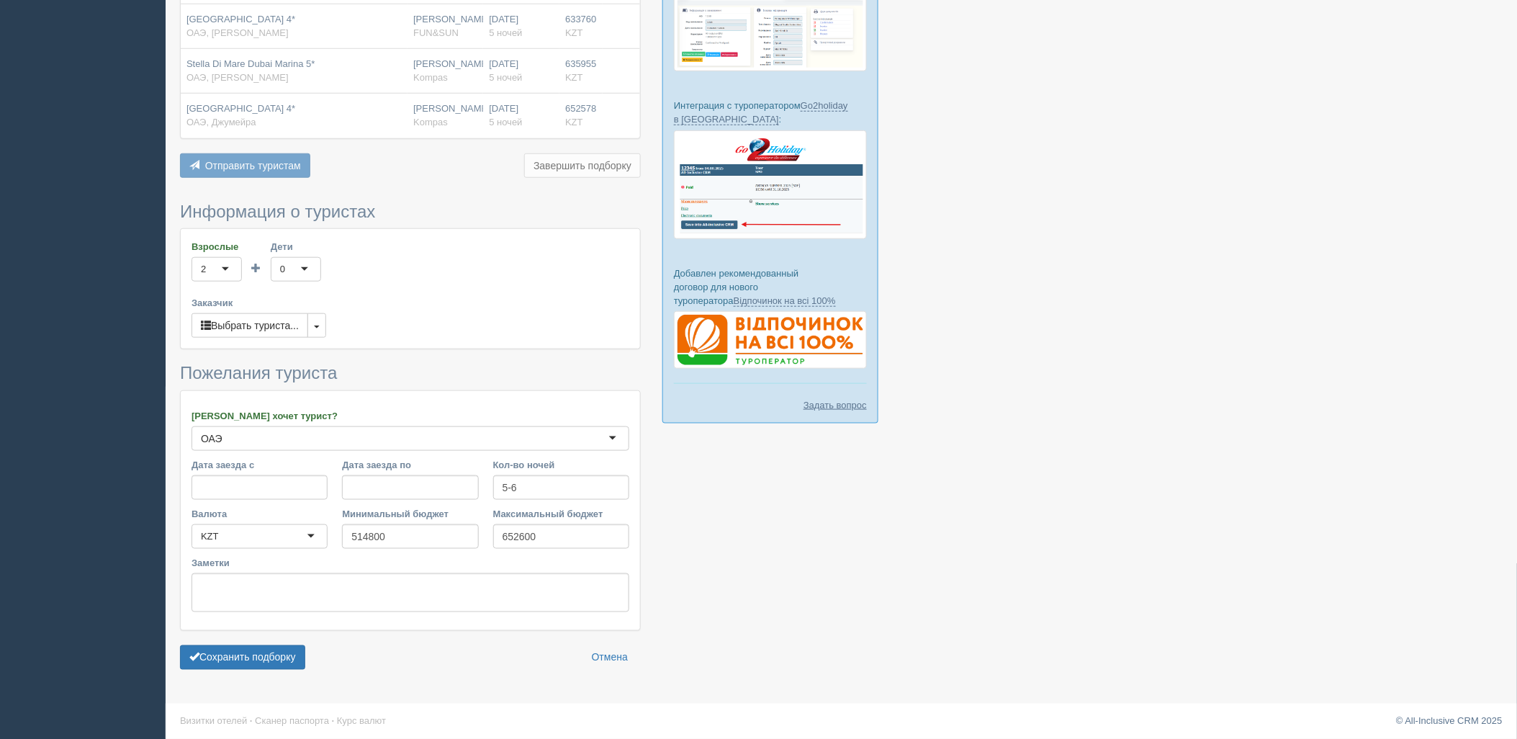  Describe the element at coordinates (835, 405) in the screenshot. I see `a: Задать вопрос` at that location.